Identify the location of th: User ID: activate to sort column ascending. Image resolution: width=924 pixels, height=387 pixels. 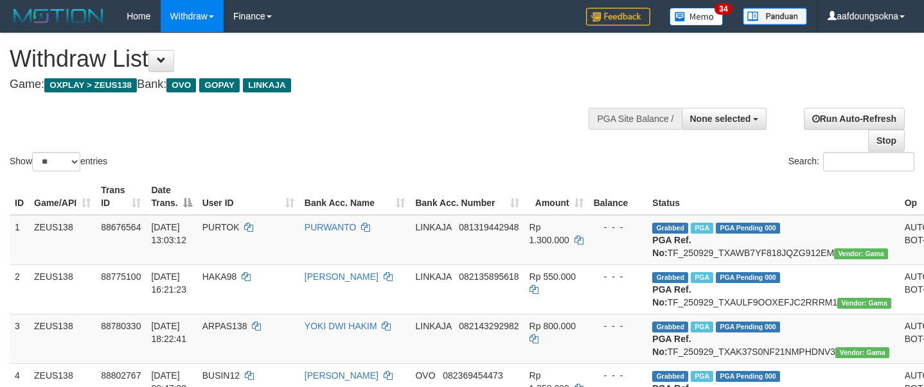
(248, 197).